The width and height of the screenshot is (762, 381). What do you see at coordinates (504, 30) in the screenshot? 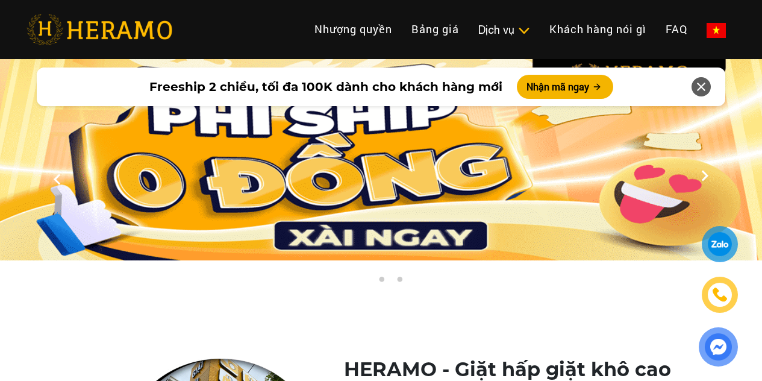
I see `div: Dịch vụ` at bounding box center [504, 30].